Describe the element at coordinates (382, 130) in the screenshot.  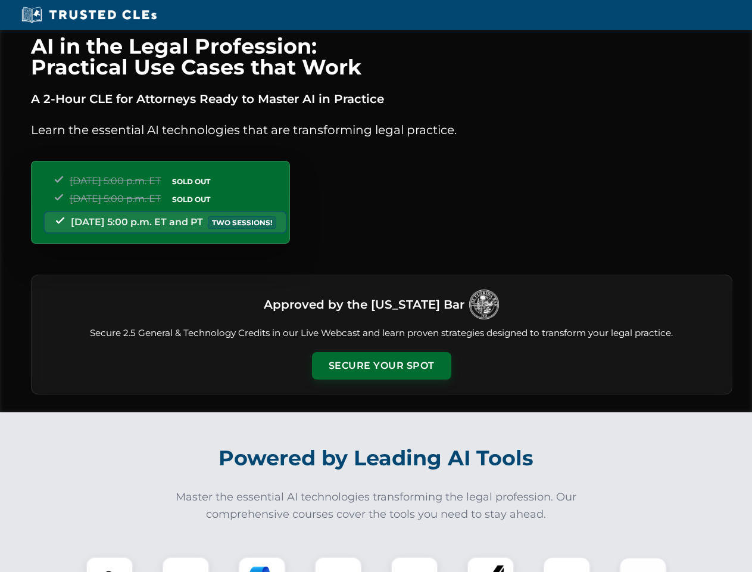
I see `p: Learn the essential AI technologies that are transforming legal practice.` at that location.